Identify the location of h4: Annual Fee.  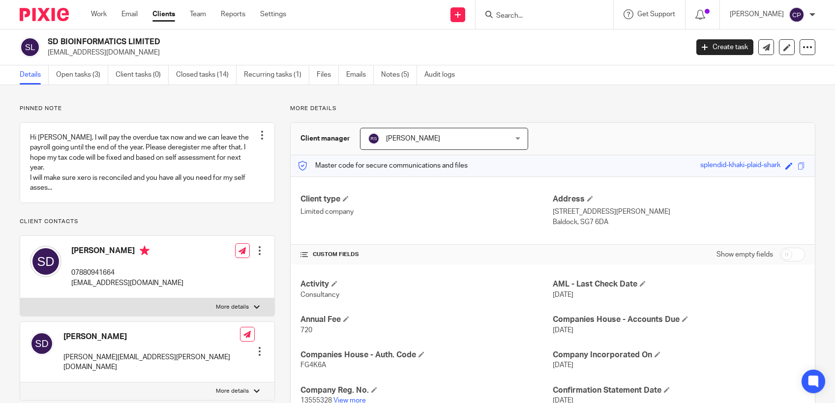
(427, 320).